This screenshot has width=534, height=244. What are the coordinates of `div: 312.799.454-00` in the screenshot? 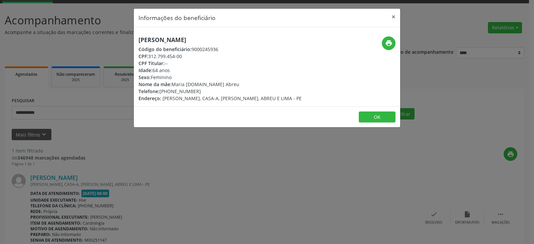 It's located at (220, 56).